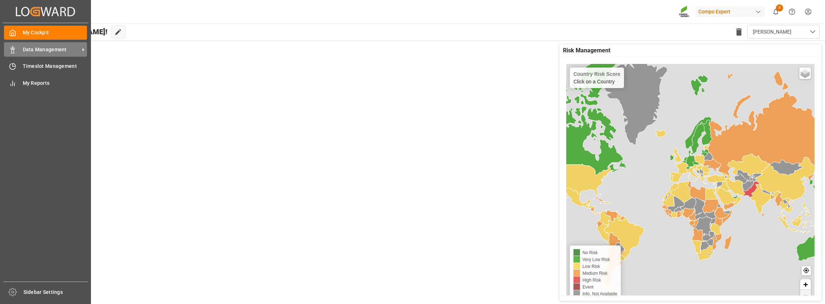 This screenshot has width=825, height=304. I want to click on a: Layers, so click(806, 73).